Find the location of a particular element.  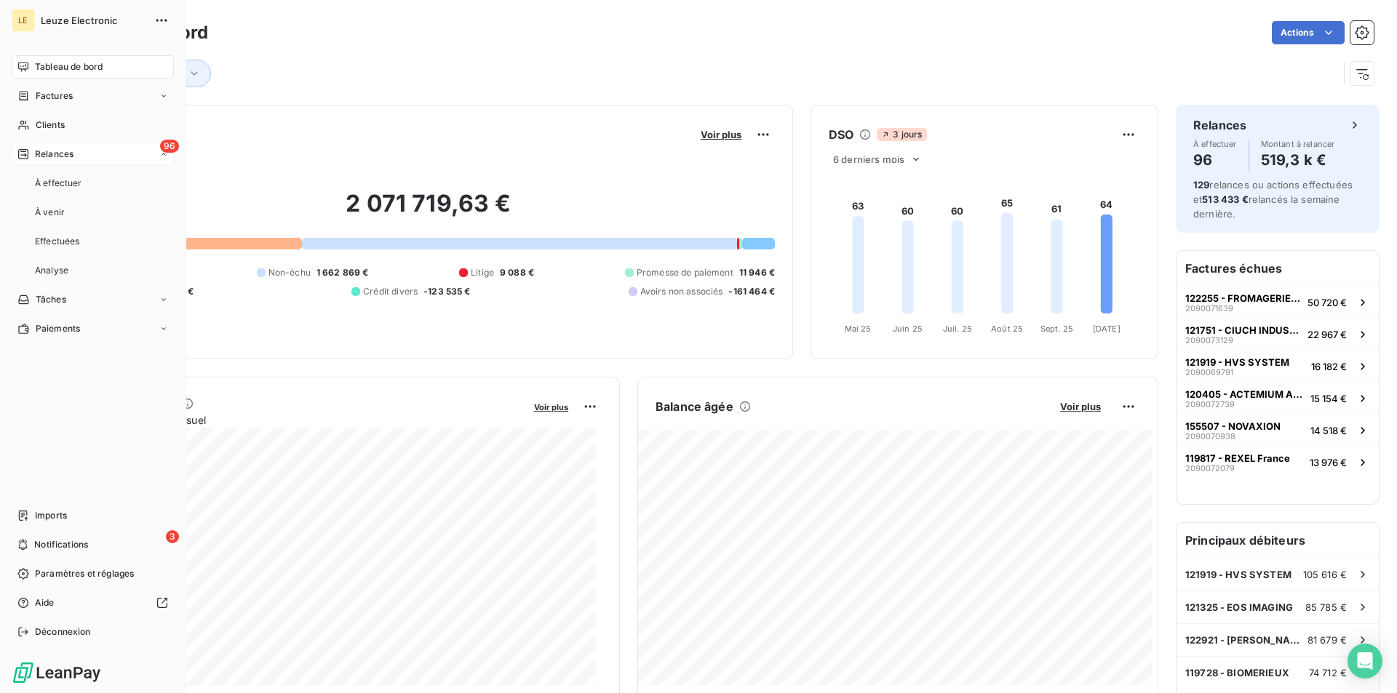

h4: 519,3 k € is located at coordinates (1298, 160).